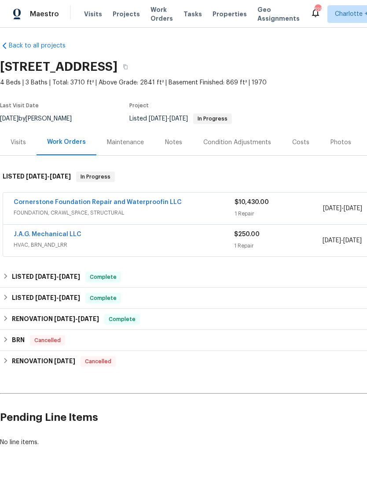 The width and height of the screenshot is (367, 478). I want to click on a: J.A.G. Mechanical LLC, so click(48, 234).